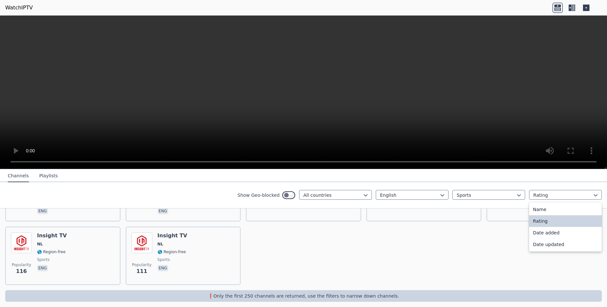 This screenshot has height=307, width=607. What do you see at coordinates (258, 195) in the screenshot?
I see `label: Show Geo-blocked` at bounding box center [258, 195].